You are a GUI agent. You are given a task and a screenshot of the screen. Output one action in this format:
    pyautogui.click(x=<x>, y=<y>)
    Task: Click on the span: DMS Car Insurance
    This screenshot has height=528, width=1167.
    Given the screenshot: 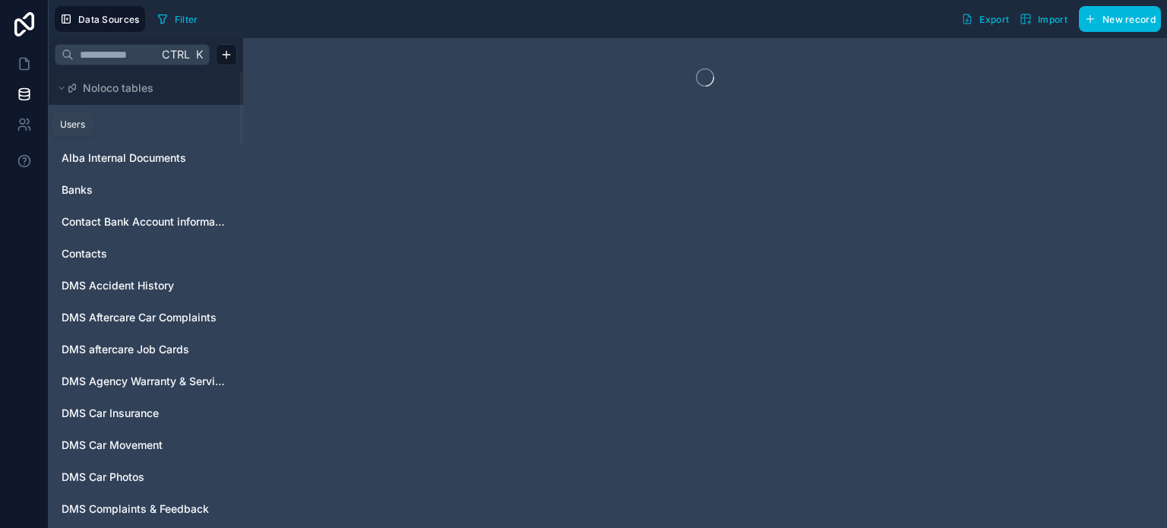 What is the action you would take?
    pyautogui.click(x=110, y=413)
    